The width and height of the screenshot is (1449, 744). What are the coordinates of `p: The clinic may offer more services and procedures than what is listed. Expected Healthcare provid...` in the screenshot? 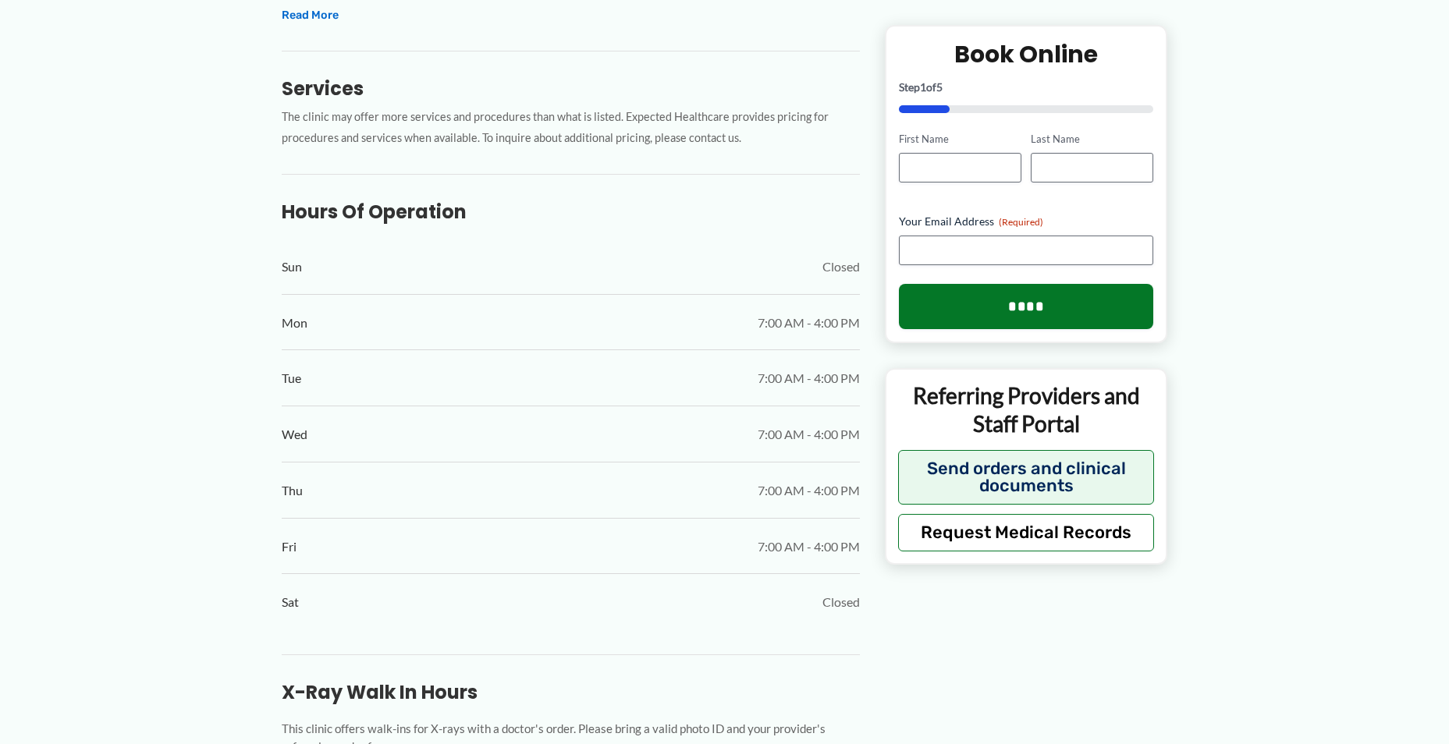 It's located at (570, 128).